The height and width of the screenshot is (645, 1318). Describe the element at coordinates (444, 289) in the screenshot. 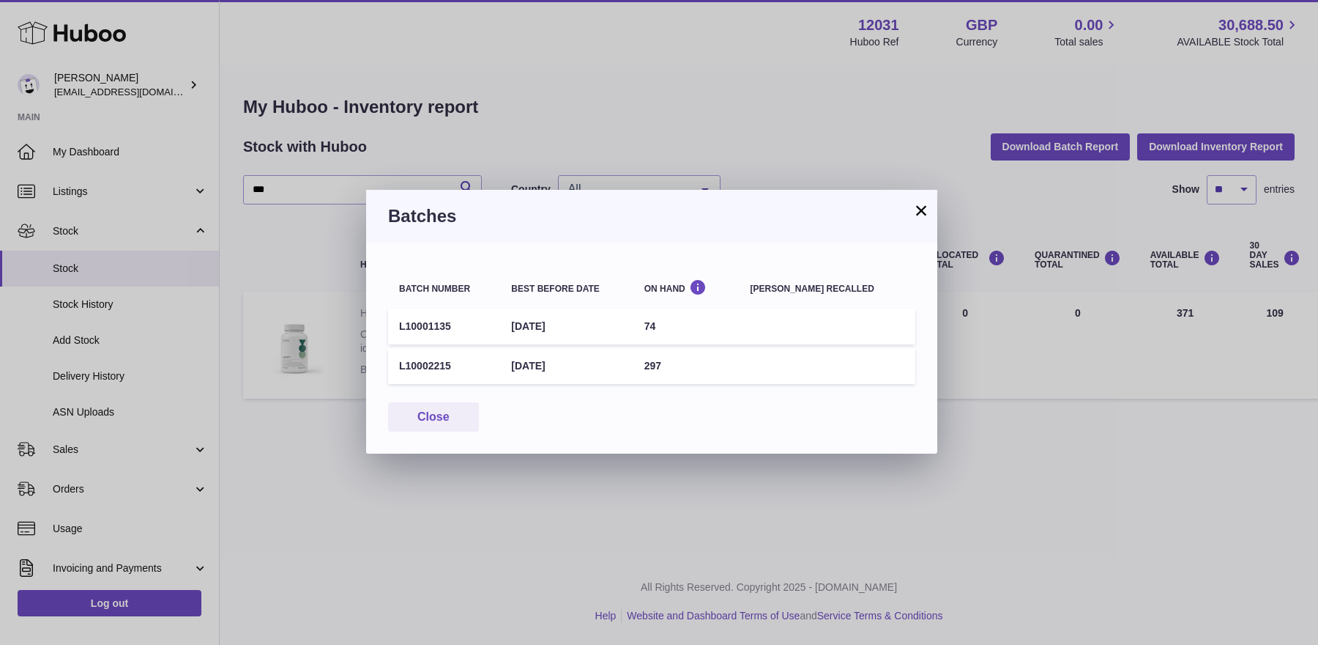

I see `div: Batch number` at that location.